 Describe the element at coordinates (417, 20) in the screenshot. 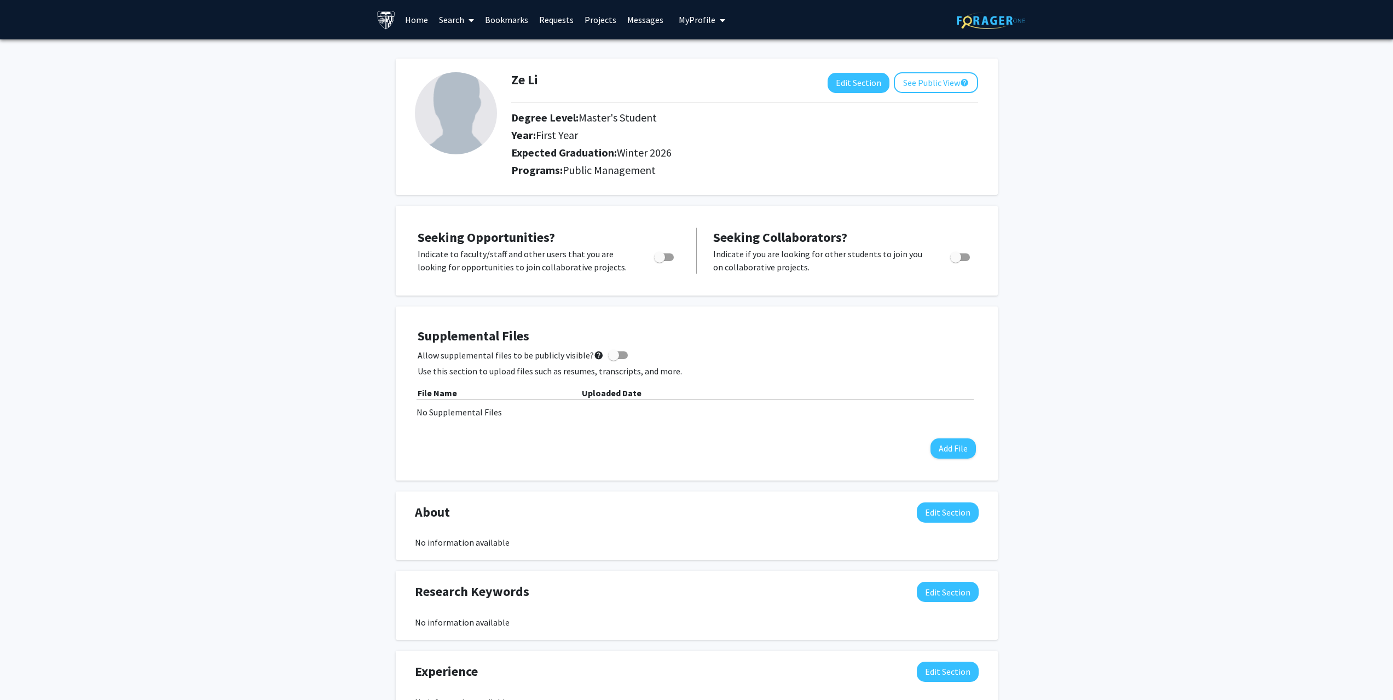

I see `a: Home` at that location.